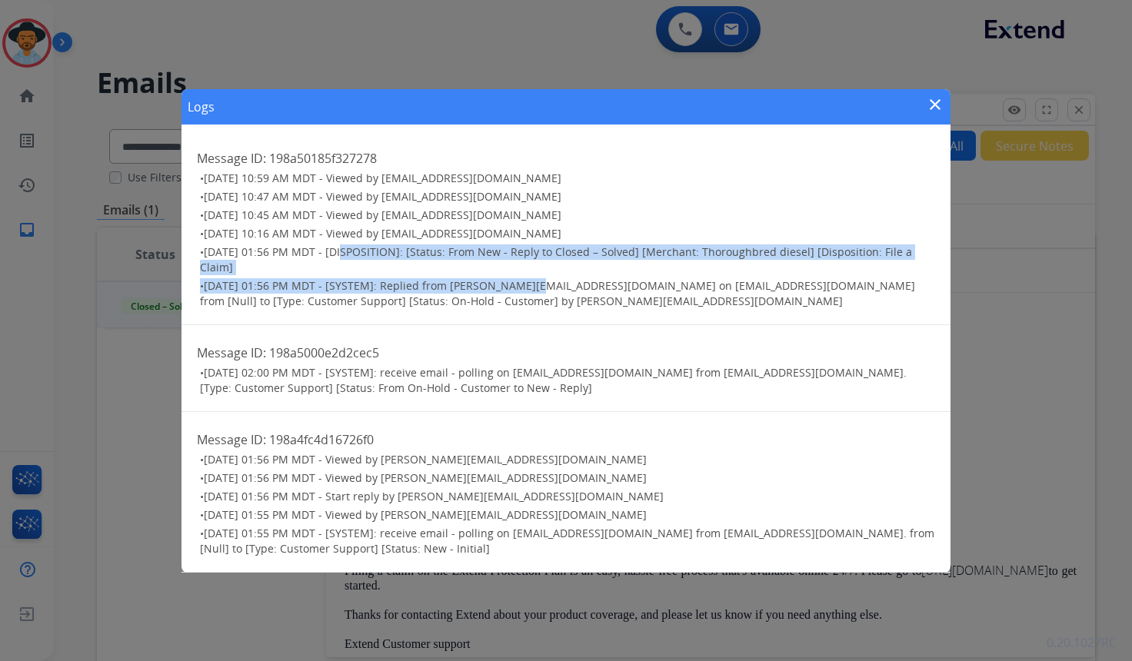  Describe the element at coordinates (324, 353) in the screenshot. I see `span: 198a5000e2d2cec5` at that location.